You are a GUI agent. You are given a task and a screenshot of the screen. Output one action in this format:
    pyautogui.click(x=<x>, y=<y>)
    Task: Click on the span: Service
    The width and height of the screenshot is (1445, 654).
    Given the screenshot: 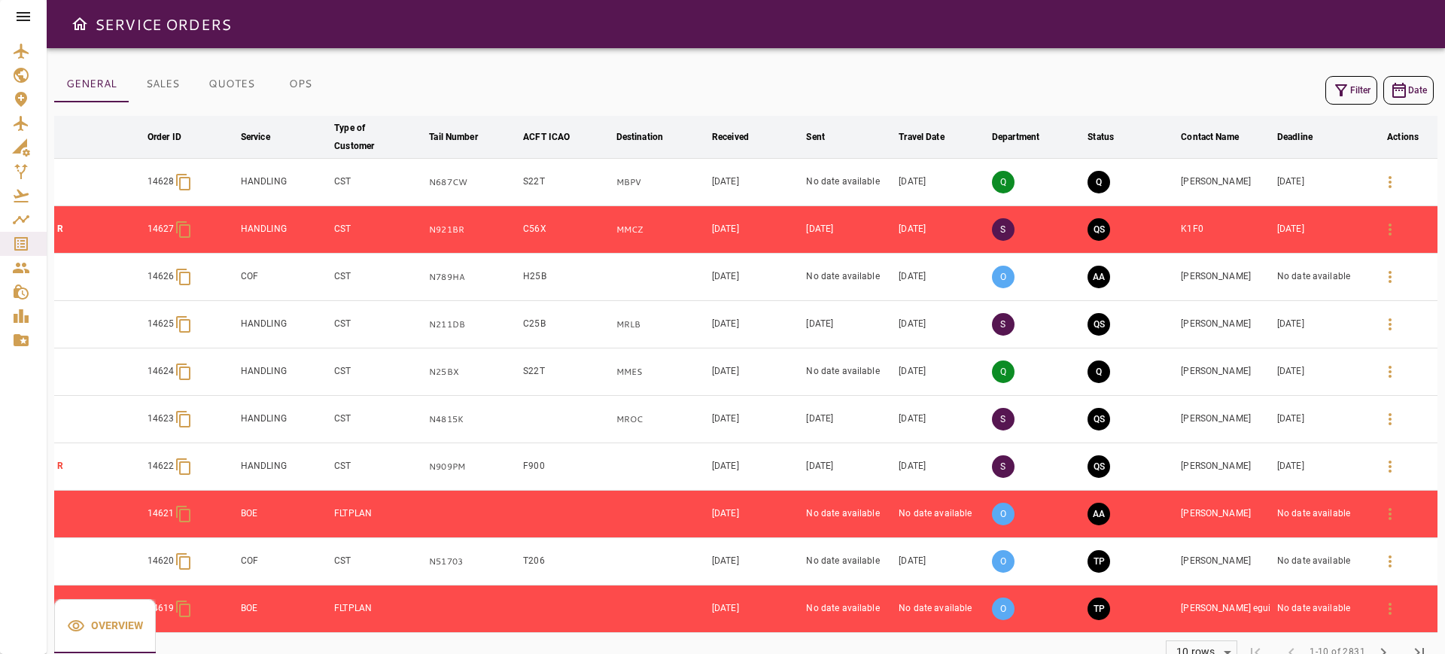 What is the action you would take?
    pyautogui.click(x=265, y=137)
    